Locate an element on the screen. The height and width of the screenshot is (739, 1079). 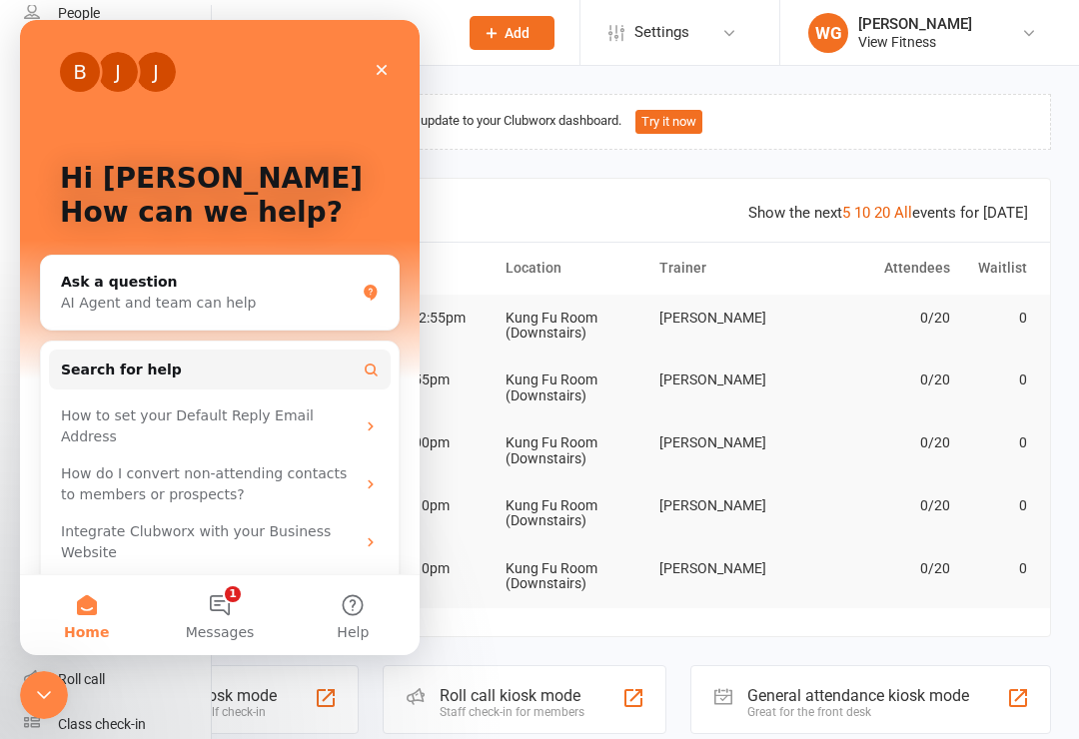
span: Add is located at coordinates (516, 33).